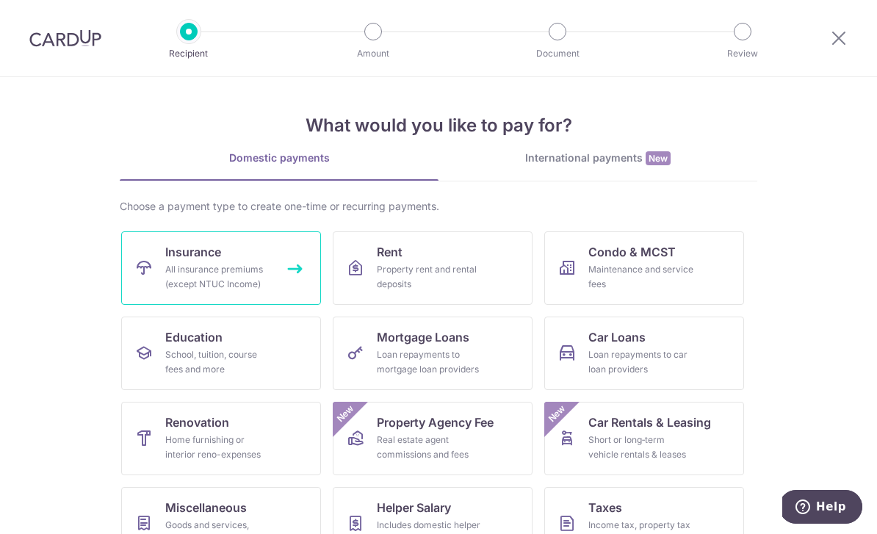  Describe the element at coordinates (206, 507) in the screenshot. I see `span: Miscellaneous` at that location.